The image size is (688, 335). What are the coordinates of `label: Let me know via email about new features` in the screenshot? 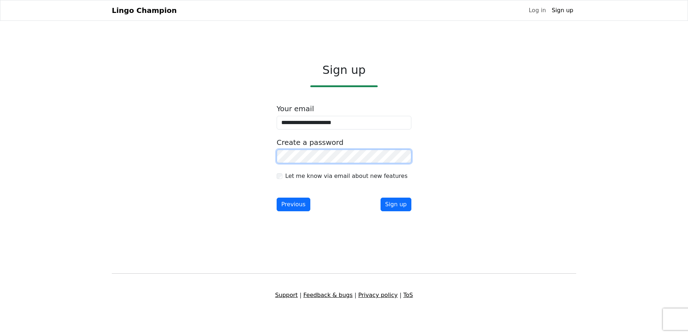 It's located at (346, 176).